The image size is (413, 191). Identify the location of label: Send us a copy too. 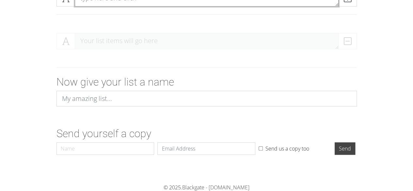
(287, 148).